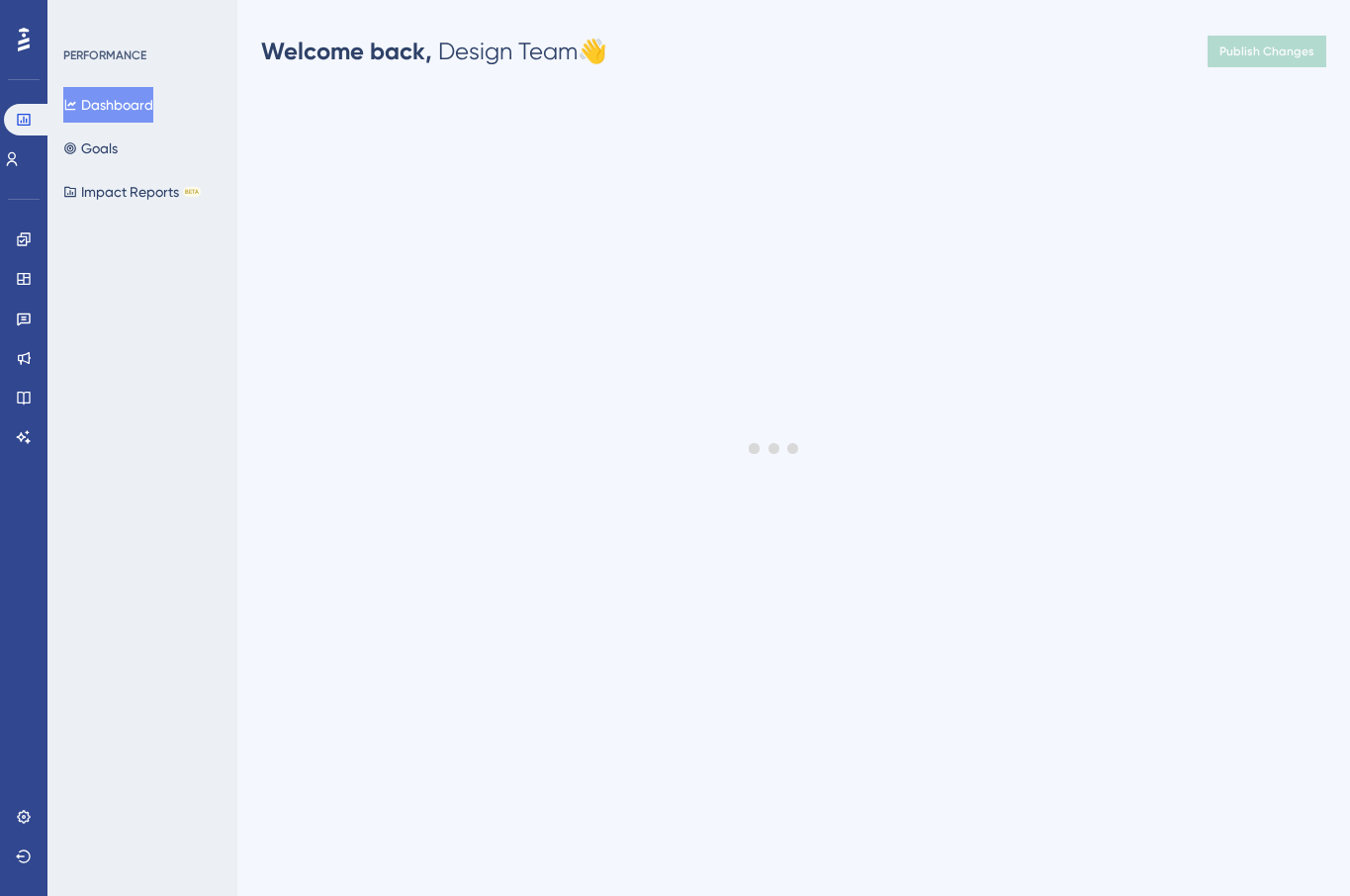  What do you see at coordinates (105, 55) in the screenshot?
I see `div: PERFORMANCE` at bounding box center [105, 55].